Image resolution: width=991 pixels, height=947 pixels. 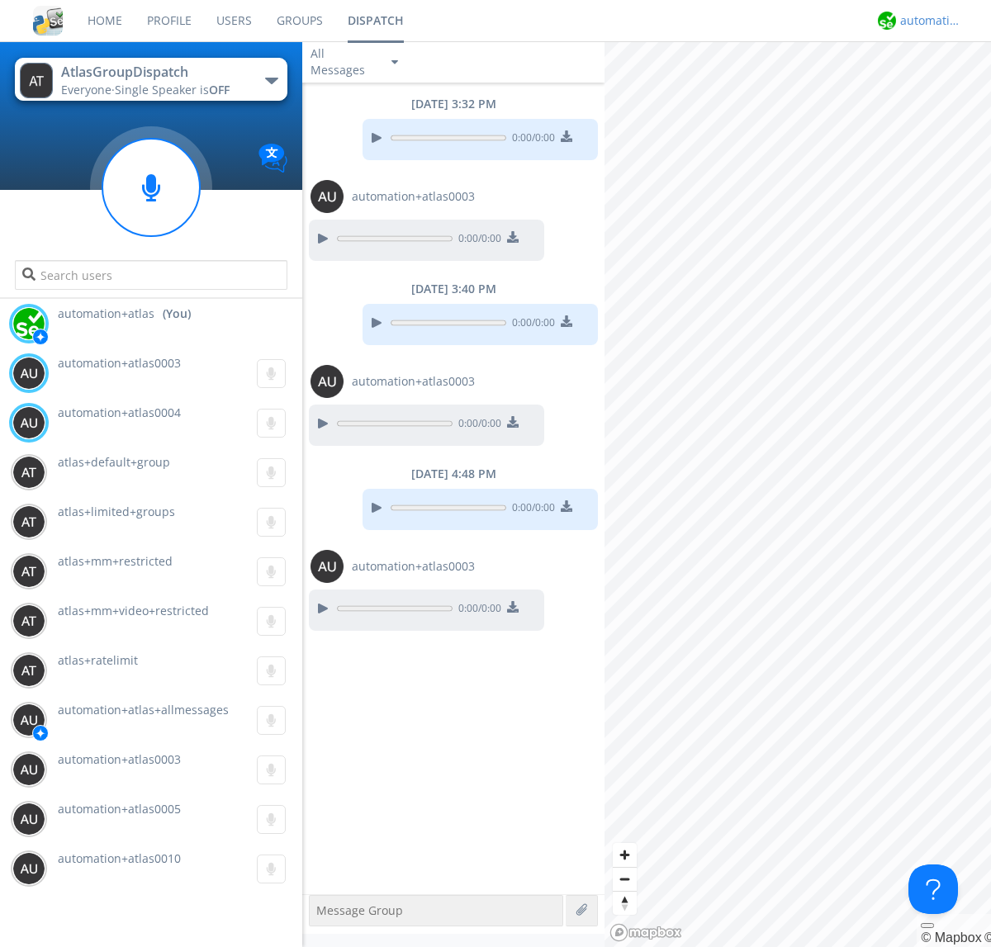 What do you see at coordinates (272, 158) in the screenshot?
I see `img: Translation enabled` at bounding box center [272, 158].